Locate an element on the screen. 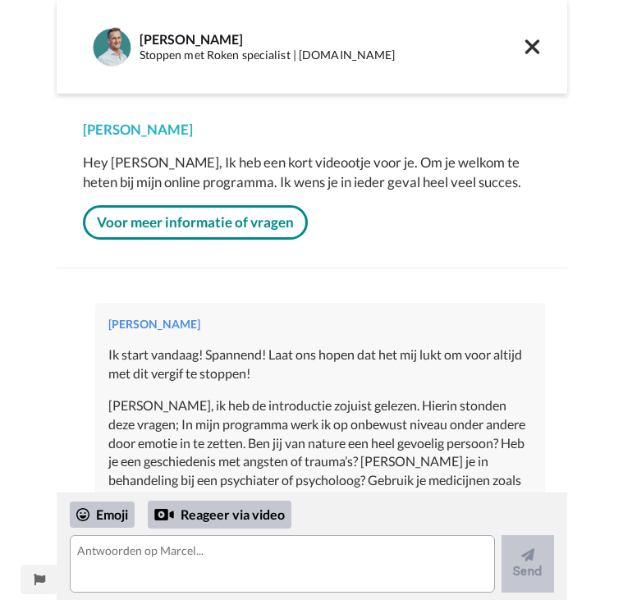  img: Profile Image is located at coordinates (112, 47).